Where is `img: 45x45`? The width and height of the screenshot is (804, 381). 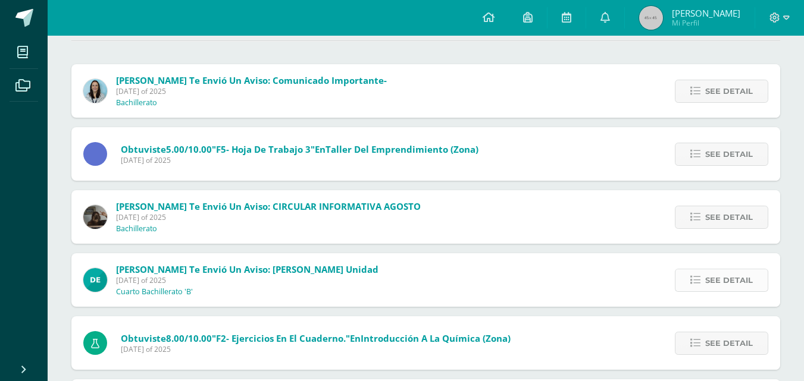 img: 45x45 is located at coordinates (651, 18).